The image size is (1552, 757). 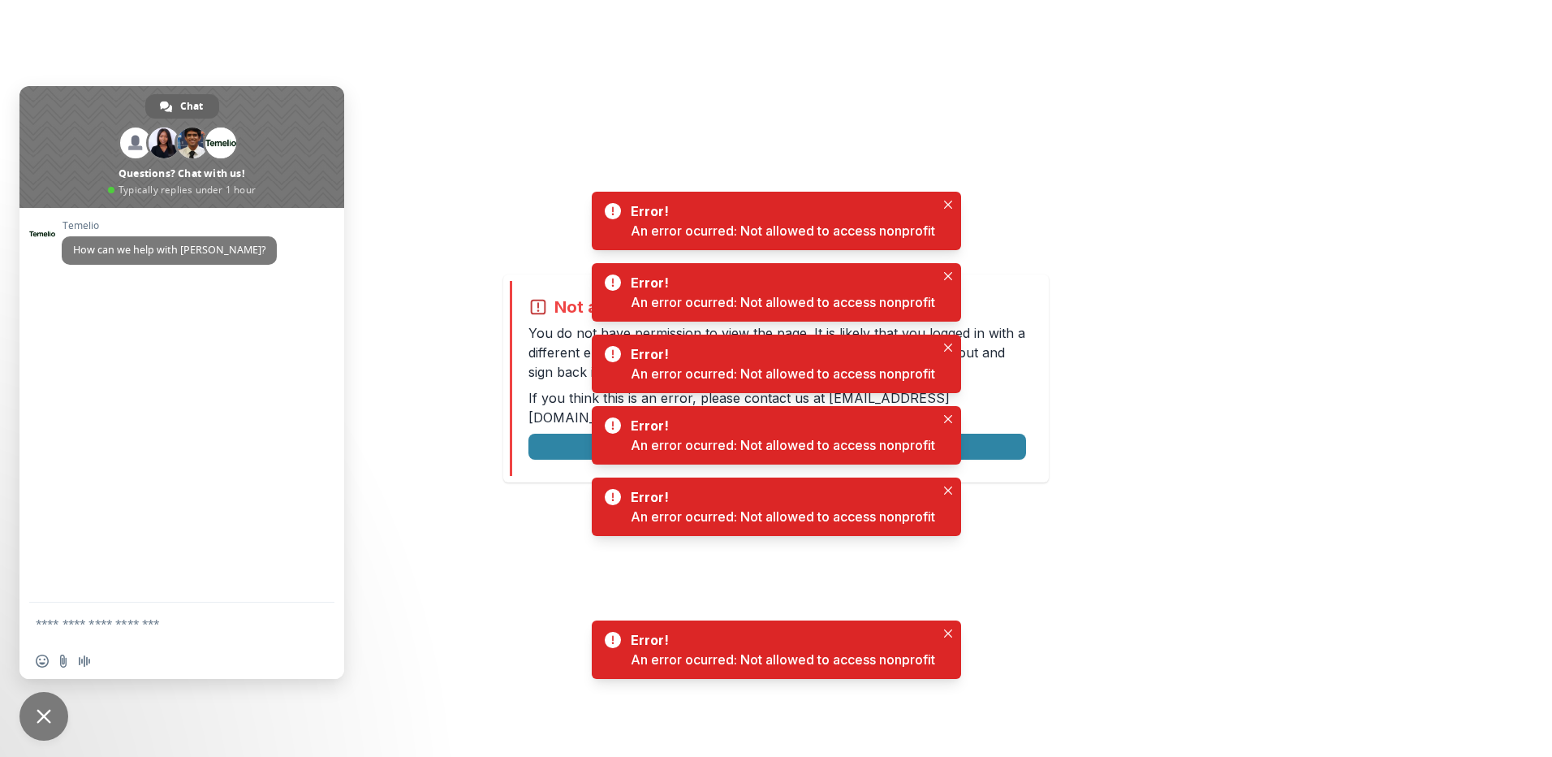 What do you see at coordinates (777, 408) in the screenshot?
I see `p: If you think this is an error, please contact us at .` at bounding box center [777, 408].